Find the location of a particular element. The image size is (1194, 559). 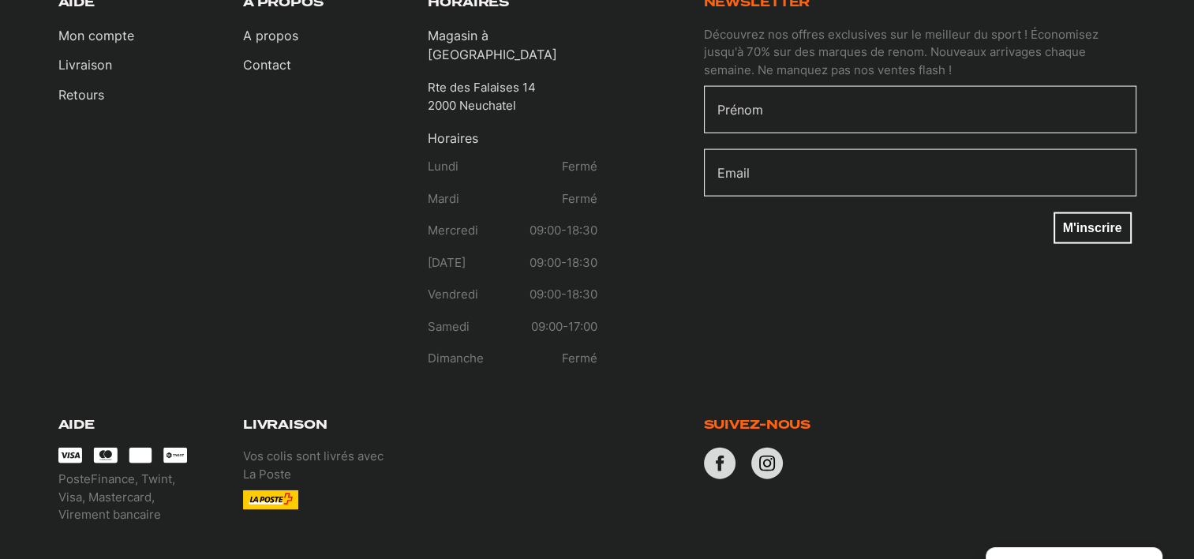

p: Mardi is located at coordinates (444, 199).